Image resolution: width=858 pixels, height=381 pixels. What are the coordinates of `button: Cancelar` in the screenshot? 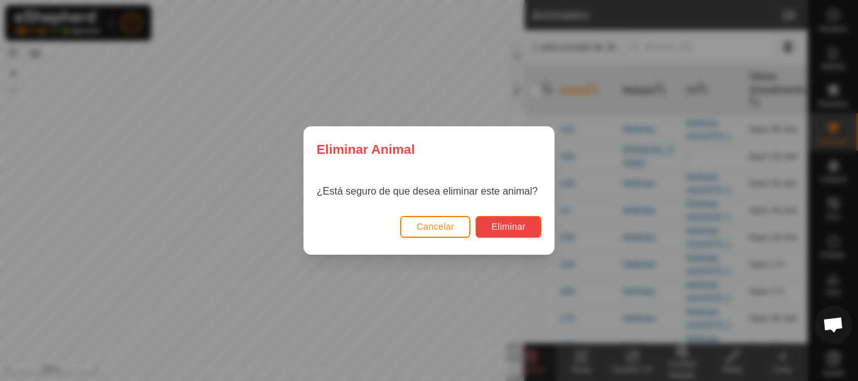 It's located at (435, 227).